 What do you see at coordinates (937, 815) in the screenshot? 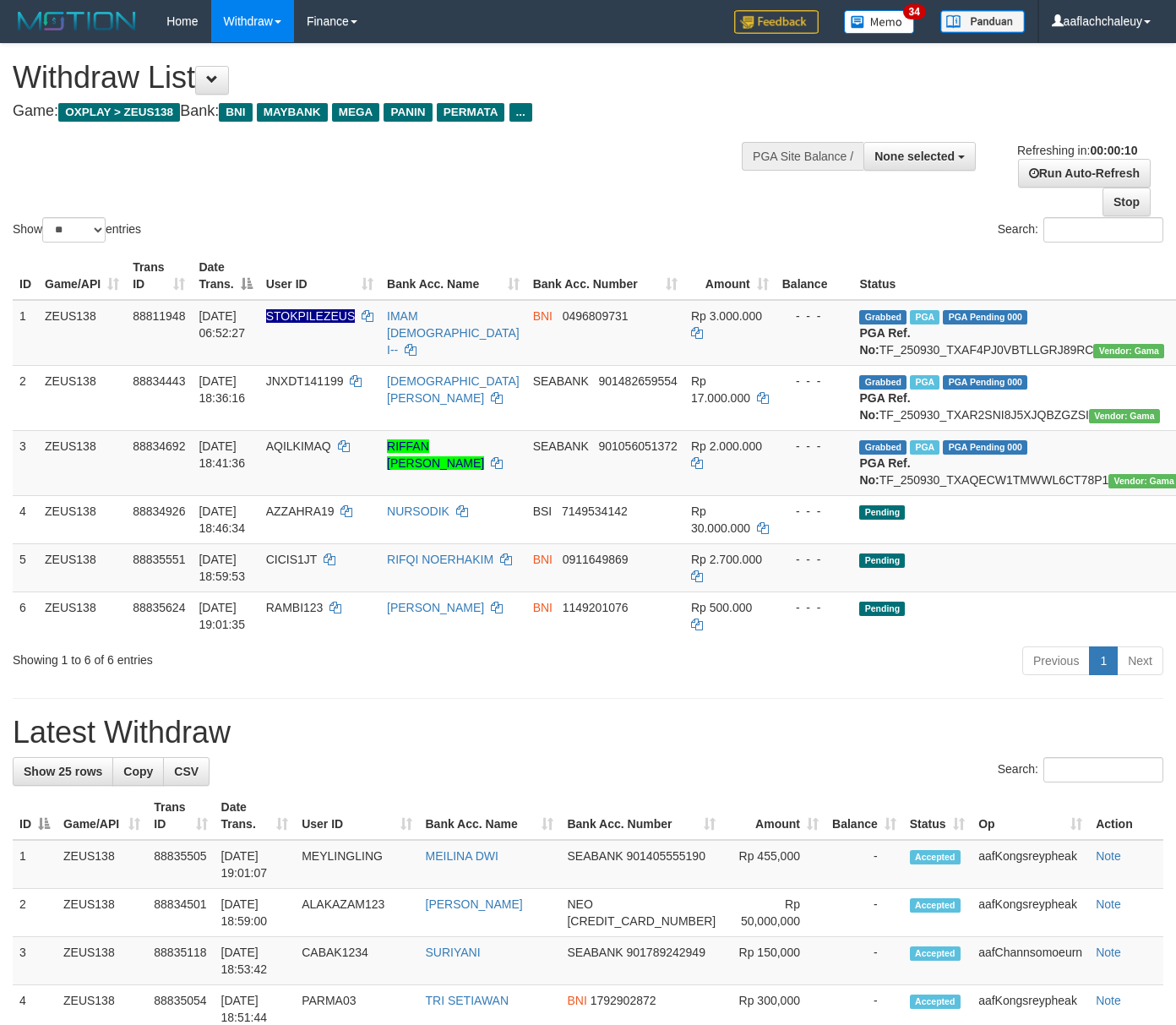
I see `th: Status: activate to sort column ascending` at bounding box center [937, 815].